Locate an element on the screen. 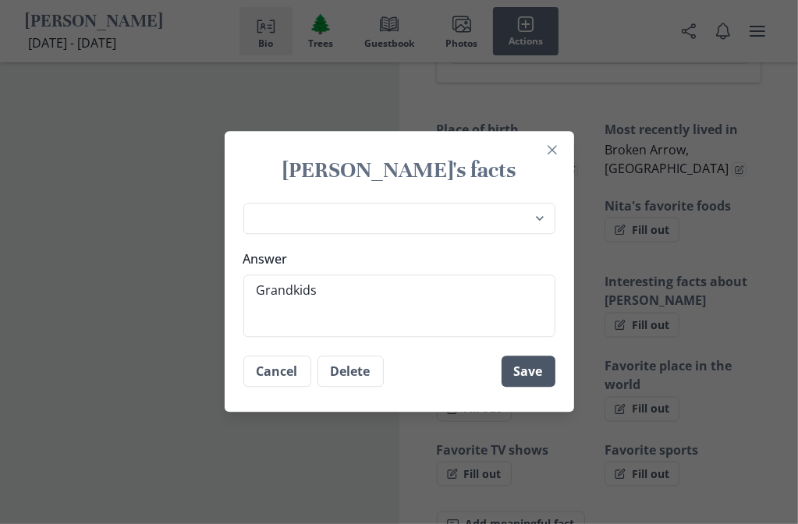 The width and height of the screenshot is (798, 524). select: Question is located at coordinates (399, 218).